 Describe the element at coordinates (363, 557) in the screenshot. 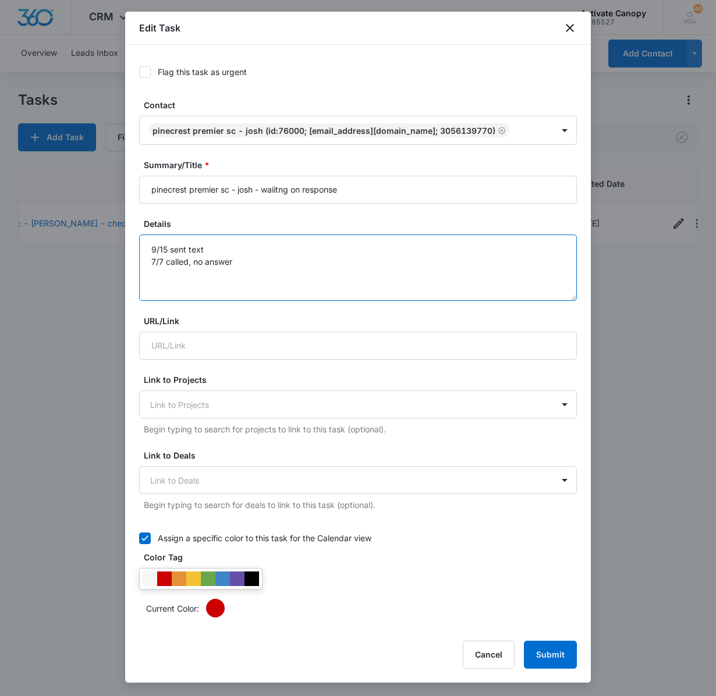

I see `label: Color Tag` at that location.